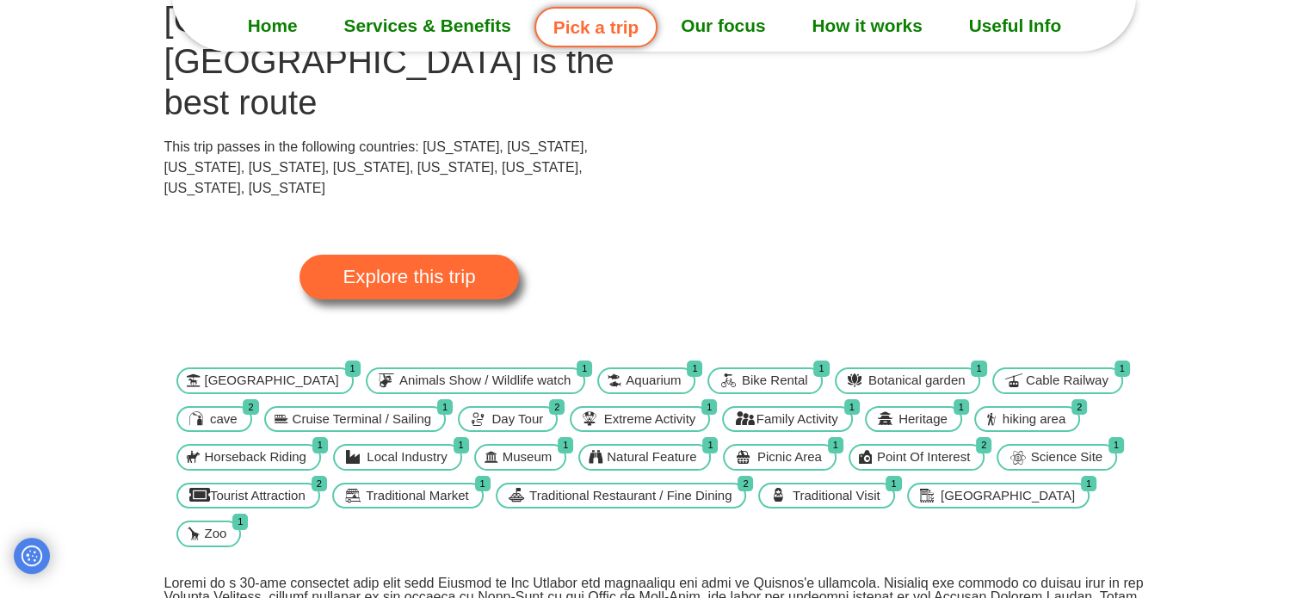  What do you see at coordinates (1034, 419) in the screenshot?
I see `span: hiking area` at bounding box center [1034, 419].